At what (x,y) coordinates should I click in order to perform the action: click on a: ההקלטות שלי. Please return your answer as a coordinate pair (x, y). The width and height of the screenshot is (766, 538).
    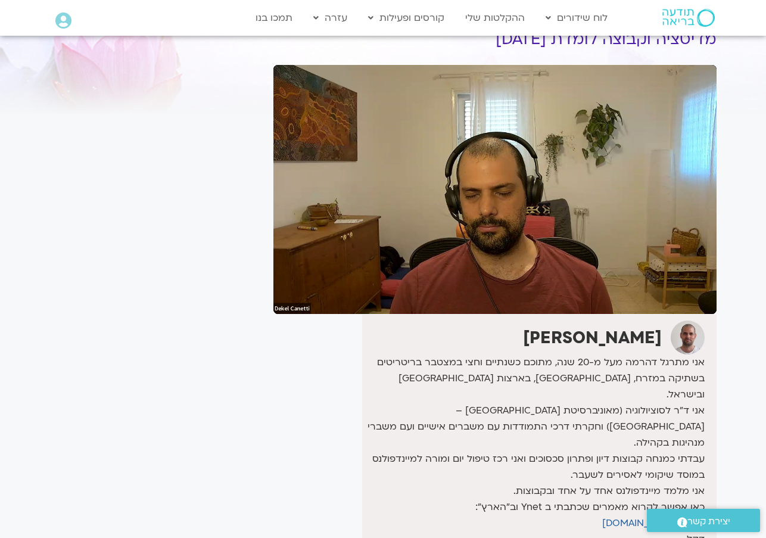
    Looking at the image, I should click on (495, 18).